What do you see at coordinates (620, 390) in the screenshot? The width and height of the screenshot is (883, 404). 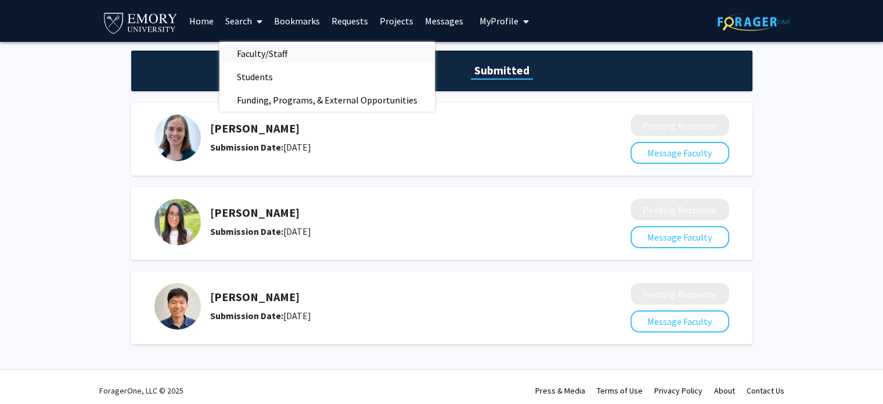 I see `a: Terms of Use` at bounding box center [620, 390].